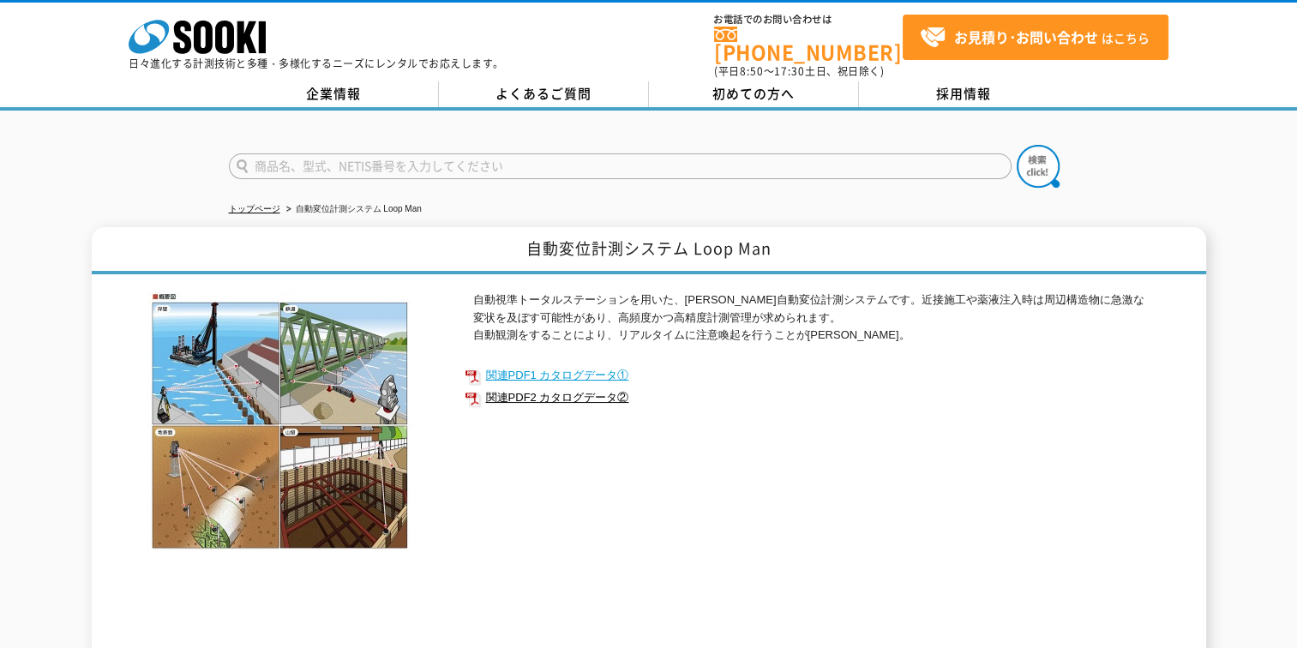 Image resolution: width=1297 pixels, height=648 pixels. I want to click on span: はこちら, so click(1035, 38).